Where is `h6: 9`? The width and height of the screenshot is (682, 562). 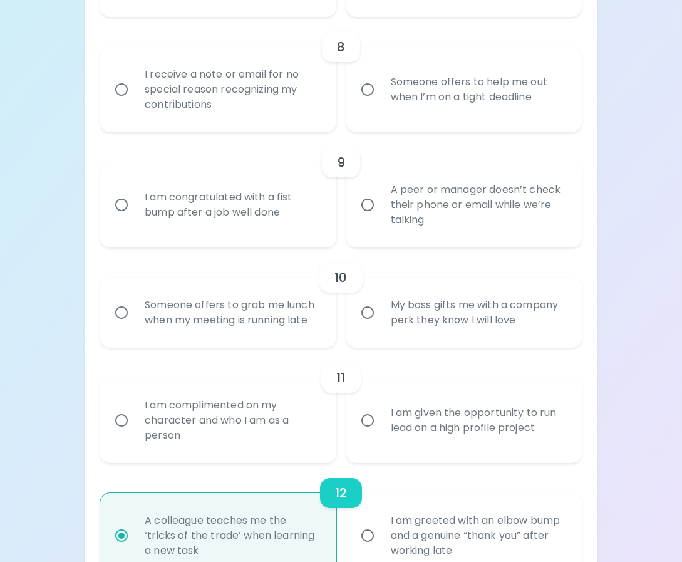
h6: 9 is located at coordinates (341, 162).